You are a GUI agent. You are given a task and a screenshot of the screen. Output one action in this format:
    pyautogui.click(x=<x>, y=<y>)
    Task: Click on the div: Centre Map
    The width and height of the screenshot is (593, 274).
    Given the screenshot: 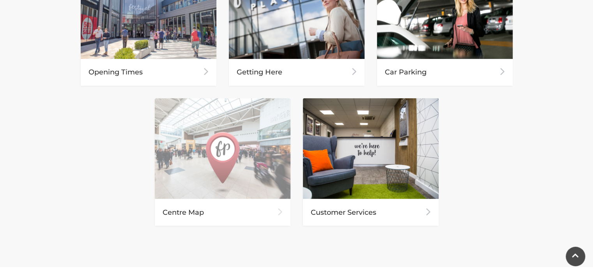 What is the action you would take?
    pyautogui.click(x=223, y=212)
    